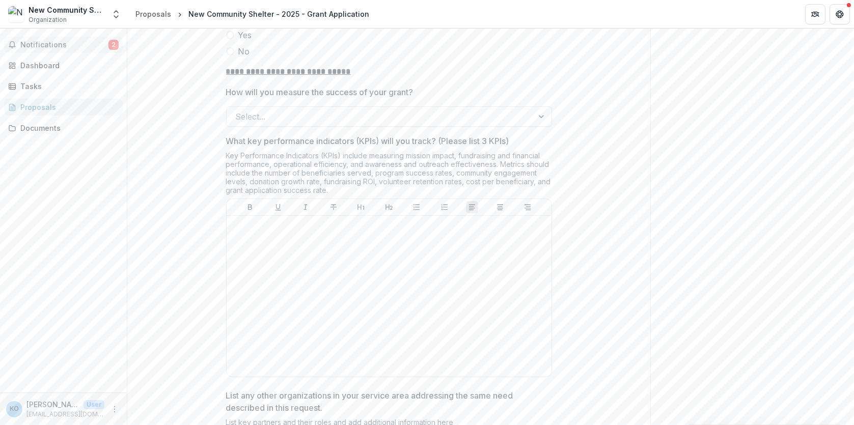  I want to click on div: New Community Shelter, so click(67, 10).